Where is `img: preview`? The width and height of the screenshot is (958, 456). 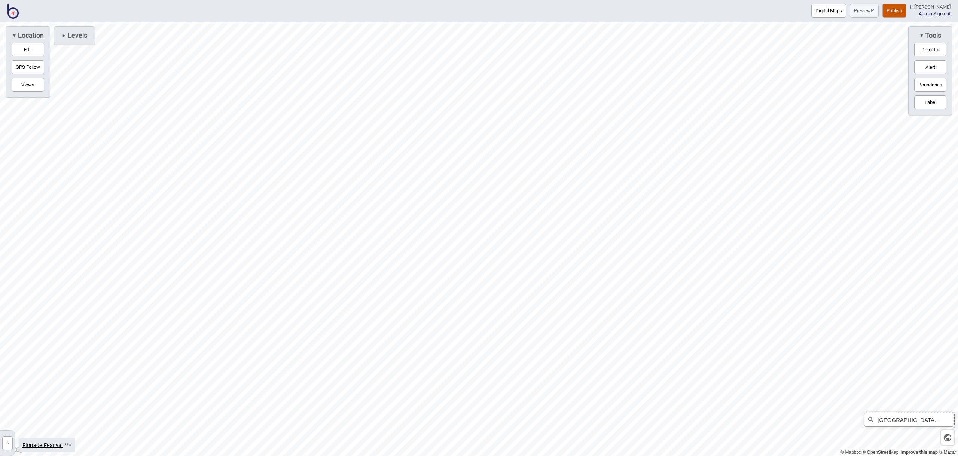 img: preview is located at coordinates (873, 10).